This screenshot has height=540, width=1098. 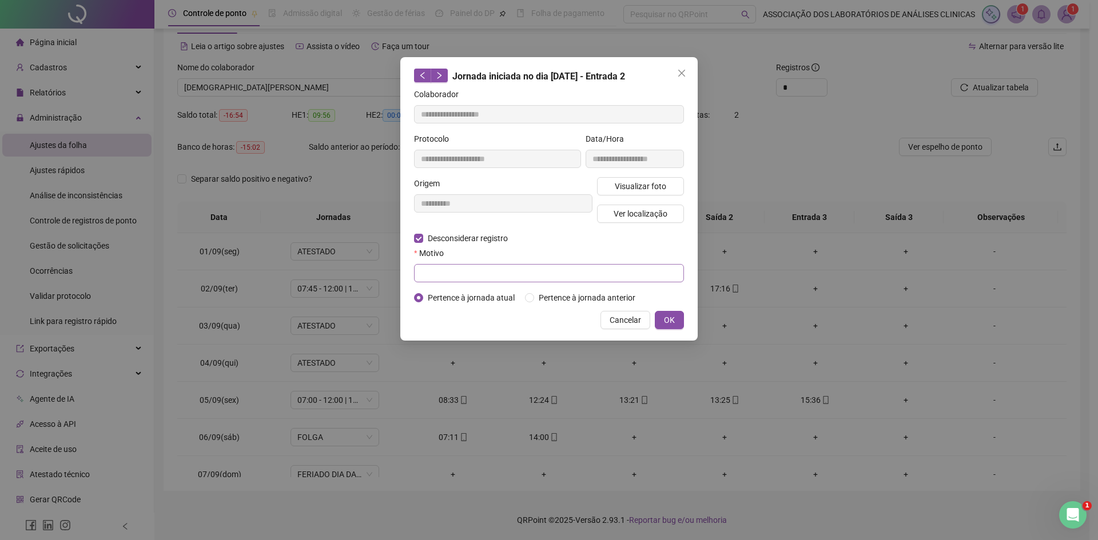 What do you see at coordinates (471, 298) in the screenshot?
I see `span: Pertence à jornada atual` at bounding box center [471, 298].